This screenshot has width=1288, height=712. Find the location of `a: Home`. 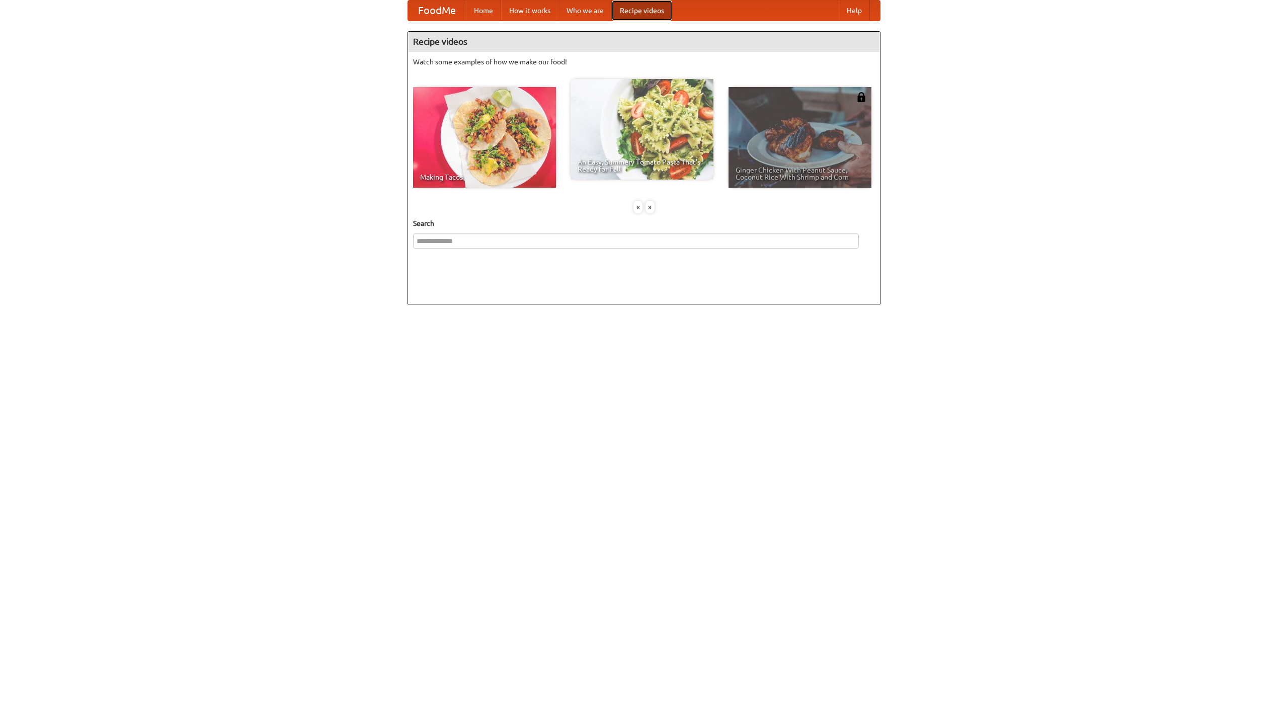

a: Home is located at coordinates (484, 11).